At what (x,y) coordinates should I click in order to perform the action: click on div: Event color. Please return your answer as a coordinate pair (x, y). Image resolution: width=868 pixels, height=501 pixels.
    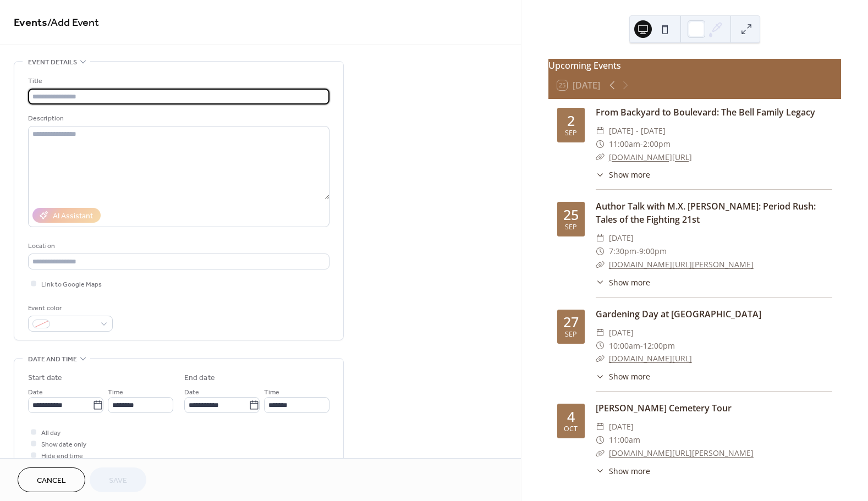
    Looking at the image, I should click on (69, 308).